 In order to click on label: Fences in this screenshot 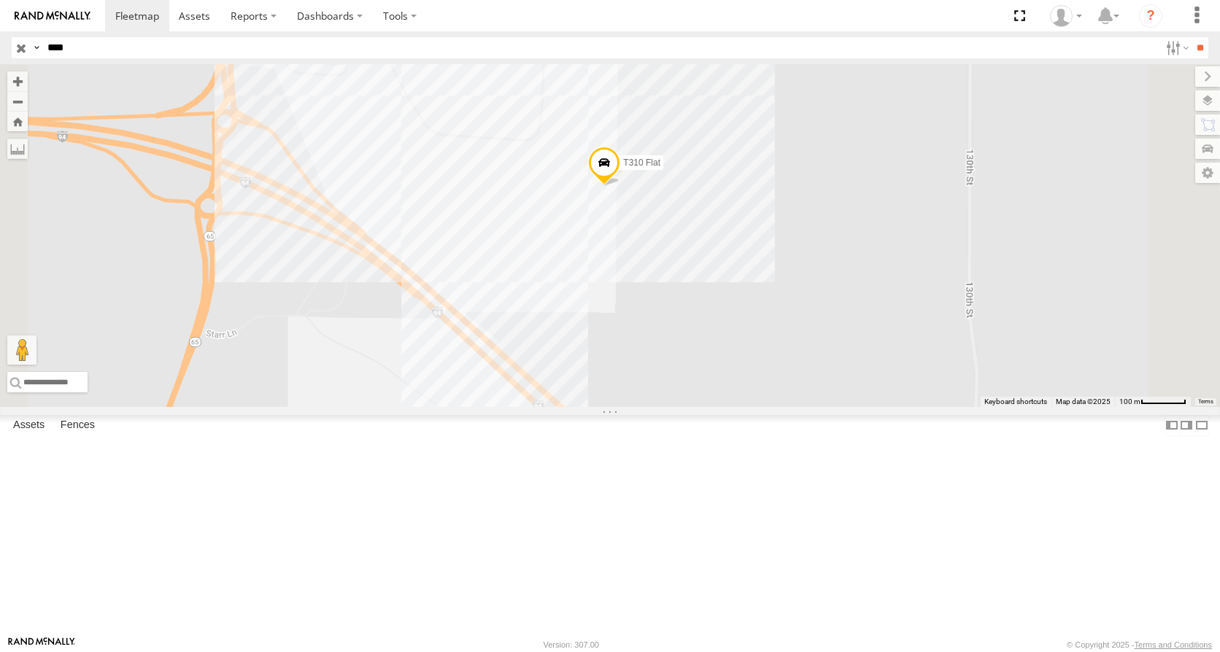, I will do `click(77, 425)`.